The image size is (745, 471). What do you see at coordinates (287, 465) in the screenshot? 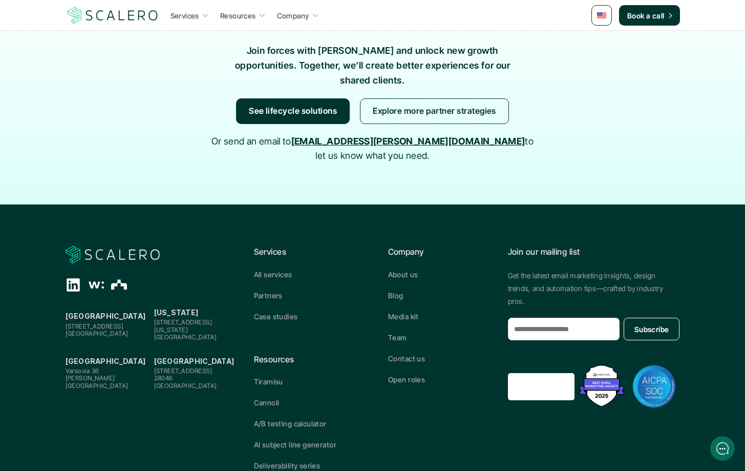
I see `p: Deliverability series` at bounding box center [287, 465].